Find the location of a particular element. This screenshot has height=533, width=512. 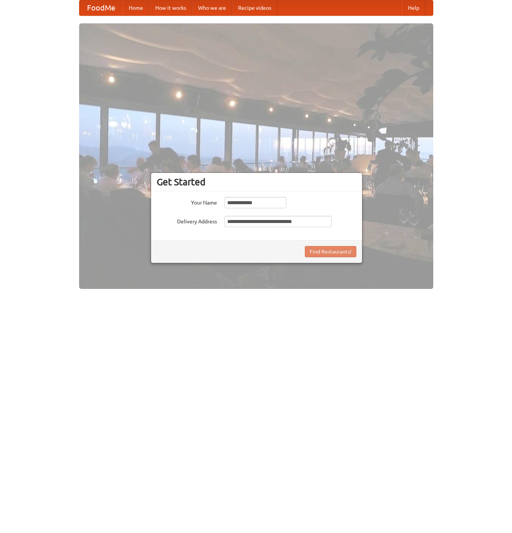

a: How it works is located at coordinates (171, 8).